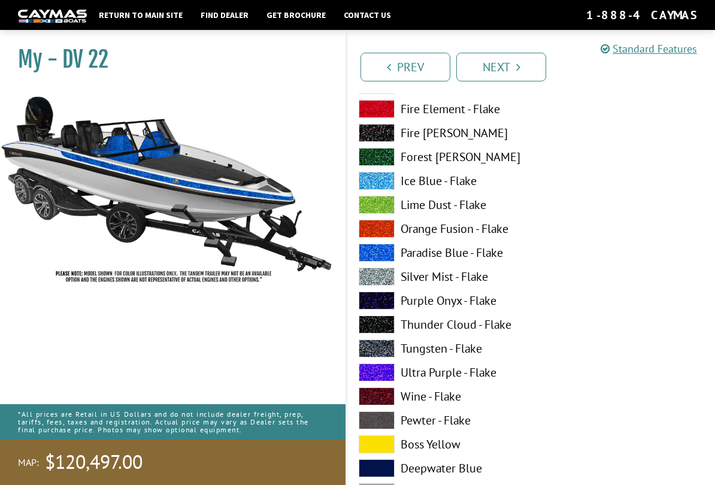  Describe the element at coordinates (439, 420) in the screenshot. I see `label: Pewter - Flake` at that location.